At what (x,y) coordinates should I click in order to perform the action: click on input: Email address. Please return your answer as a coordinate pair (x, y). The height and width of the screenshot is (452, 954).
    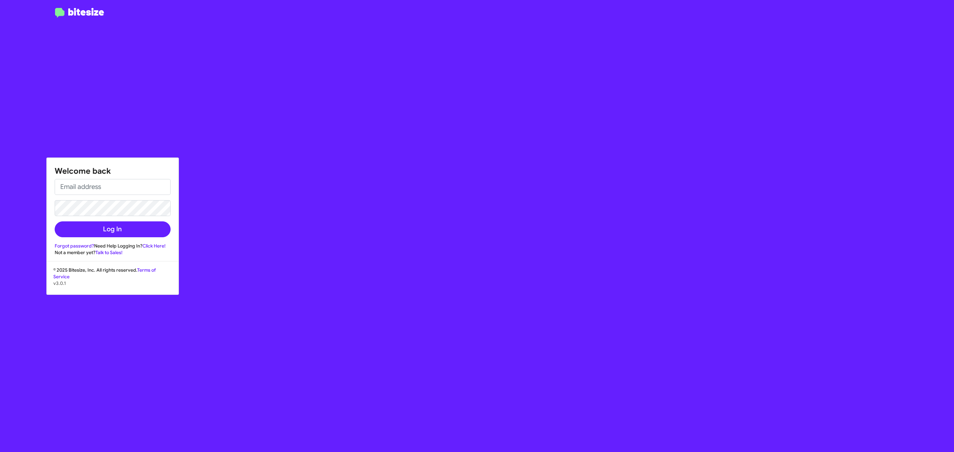
    Looking at the image, I should click on (113, 187).